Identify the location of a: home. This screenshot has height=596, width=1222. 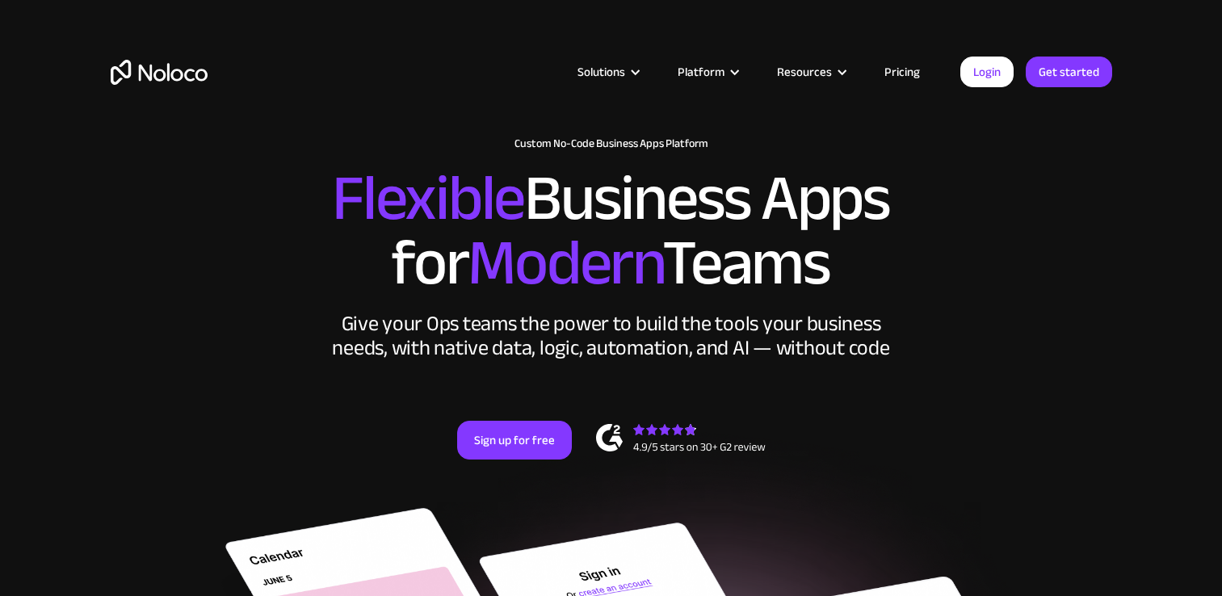
(159, 72).